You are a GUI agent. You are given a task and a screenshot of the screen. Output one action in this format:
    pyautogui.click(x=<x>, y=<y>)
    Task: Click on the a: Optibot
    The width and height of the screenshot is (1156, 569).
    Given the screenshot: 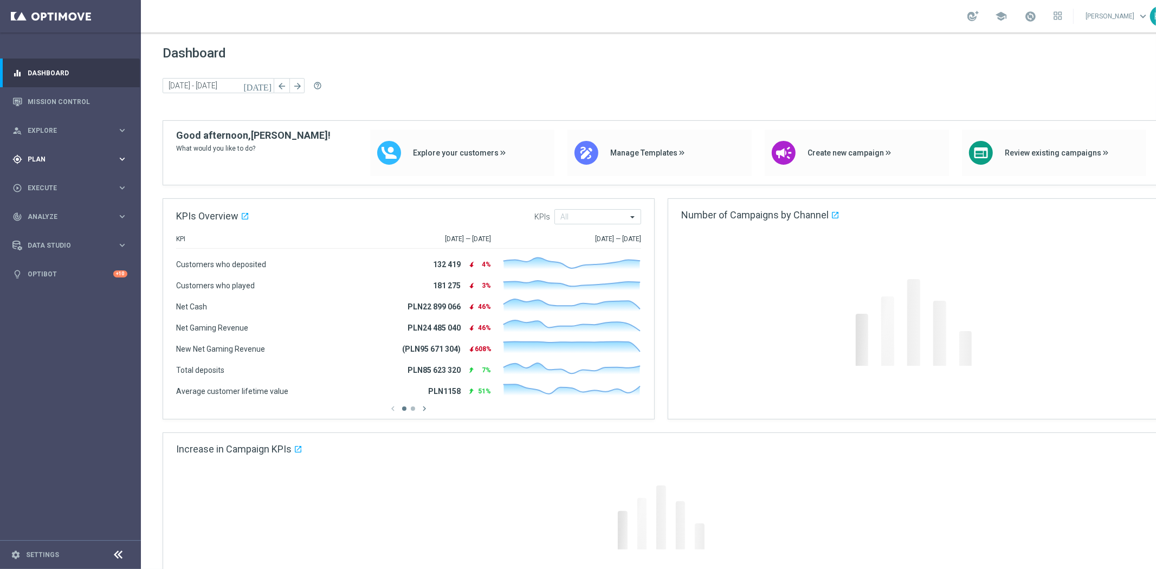 What is the action you would take?
    pyautogui.click(x=70, y=274)
    